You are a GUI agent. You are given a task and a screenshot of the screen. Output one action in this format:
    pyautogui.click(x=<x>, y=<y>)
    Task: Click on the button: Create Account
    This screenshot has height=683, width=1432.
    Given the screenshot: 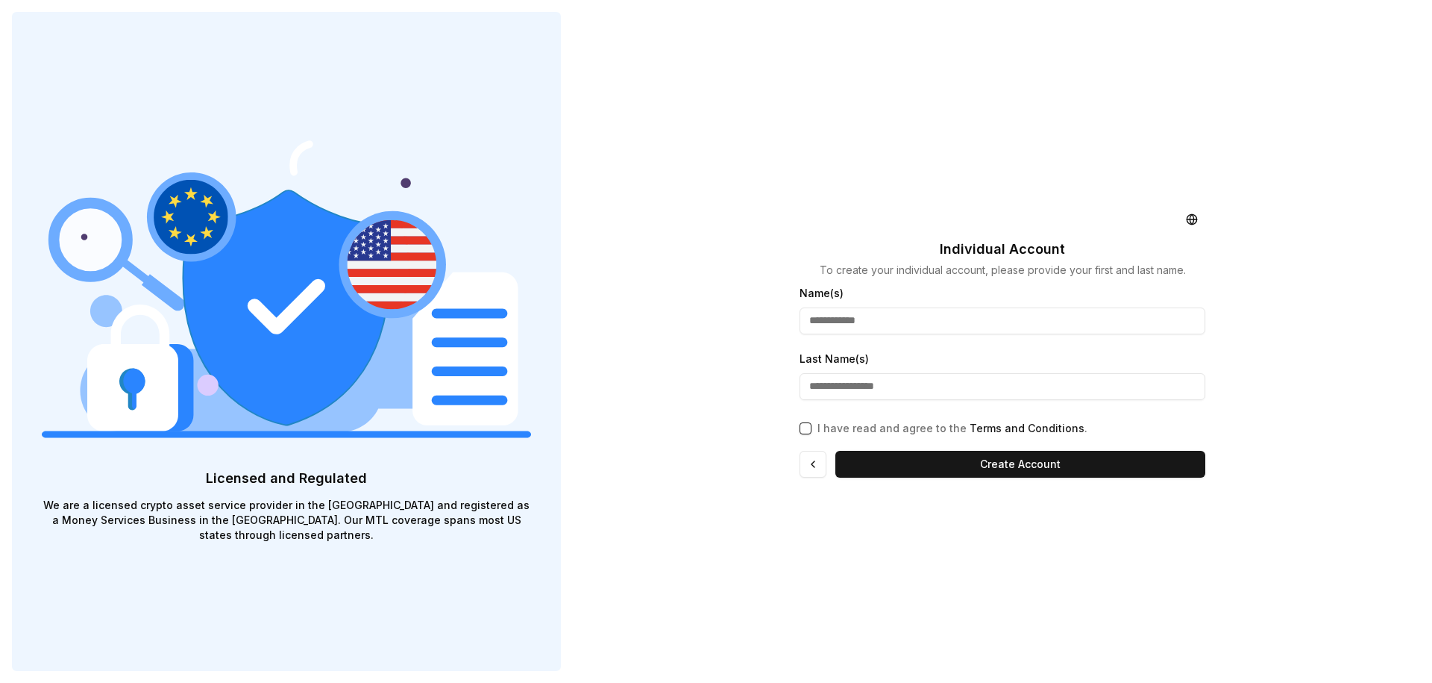 What is the action you would take?
    pyautogui.click(x=1020, y=464)
    